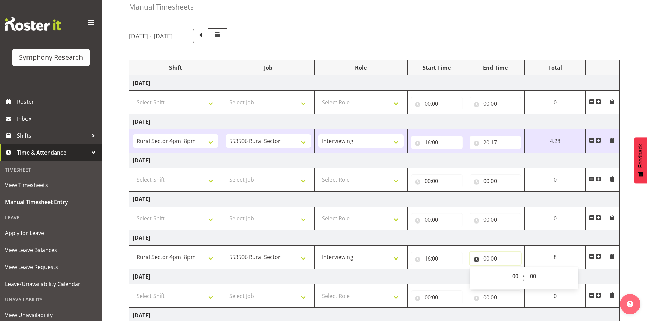 The width and height of the screenshot is (647, 321). Describe the element at coordinates (176, 68) in the screenshot. I see `div: Shift` at that location.